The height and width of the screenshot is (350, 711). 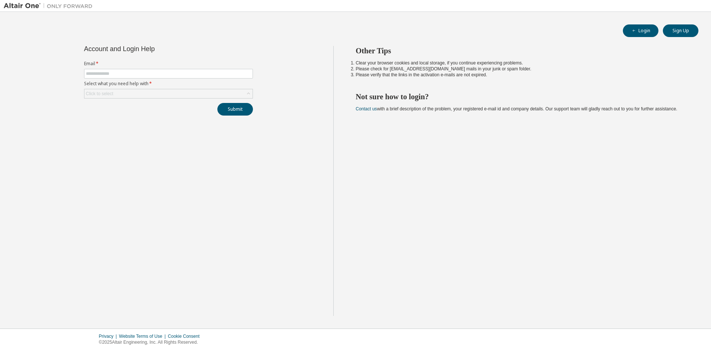 I want to click on div: Website Terms of Use, so click(x=143, y=336).